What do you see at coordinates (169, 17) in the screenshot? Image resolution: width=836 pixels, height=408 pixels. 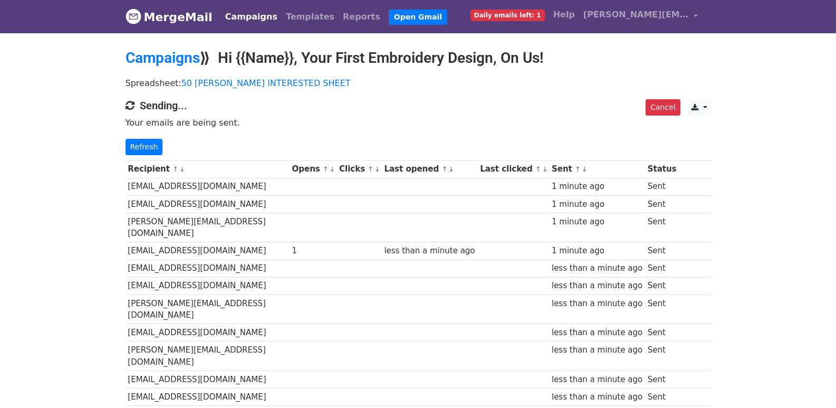 I see `a: MergeMail` at bounding box center [169, 17].